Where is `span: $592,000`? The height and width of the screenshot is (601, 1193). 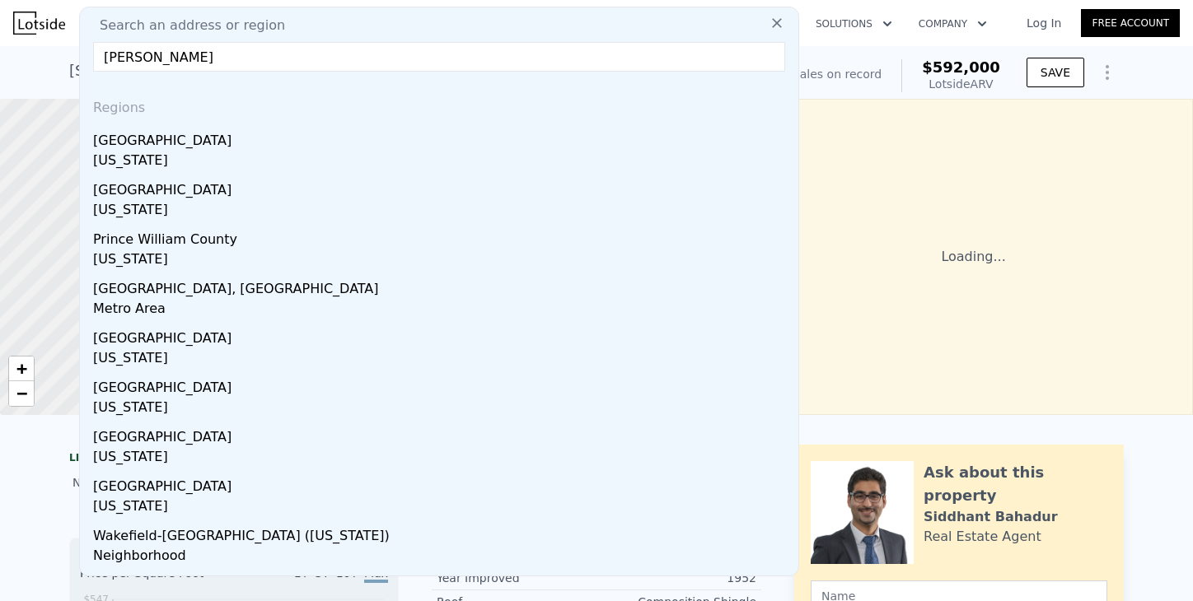 span: $592,000 is located at coordinates (960, 67).